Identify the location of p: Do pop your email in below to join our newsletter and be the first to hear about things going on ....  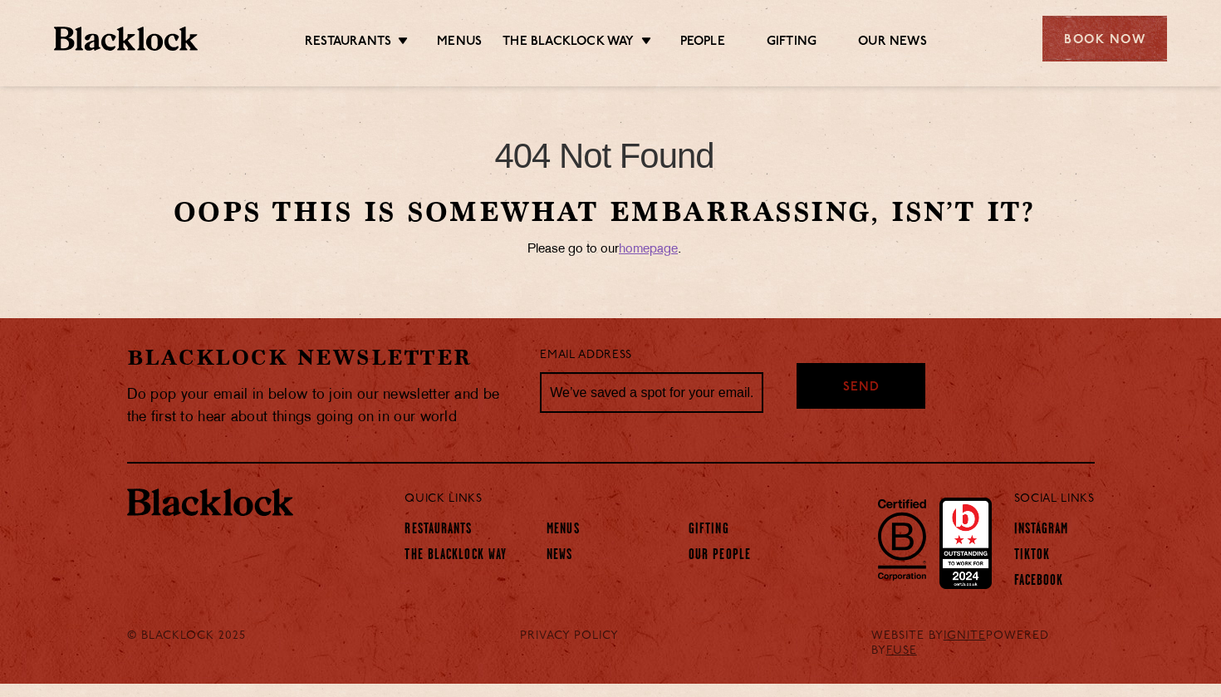
(321, 406).